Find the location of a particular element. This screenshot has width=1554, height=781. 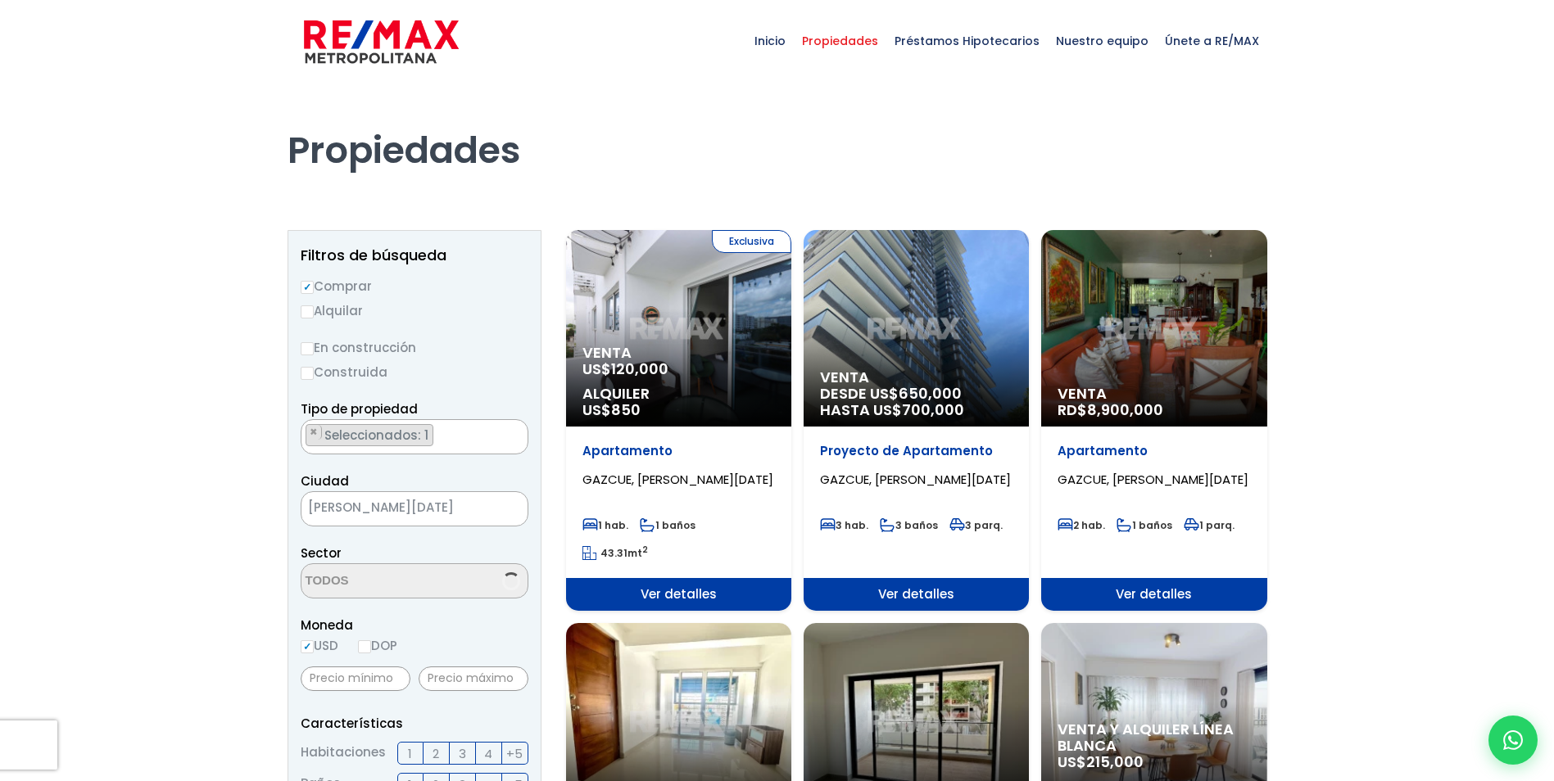

span: 3 parq. is located at coordinates (975, 525).